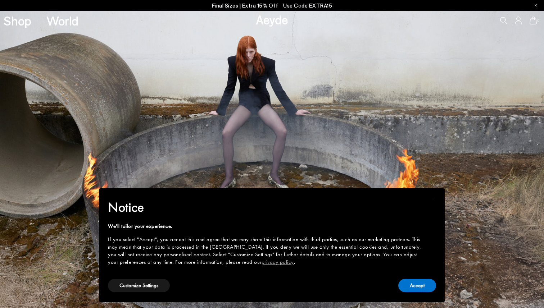  What do you see at coordinates (17, 20) in the screenshot?
I see `a: Shop` at bounding box center [17, 20].